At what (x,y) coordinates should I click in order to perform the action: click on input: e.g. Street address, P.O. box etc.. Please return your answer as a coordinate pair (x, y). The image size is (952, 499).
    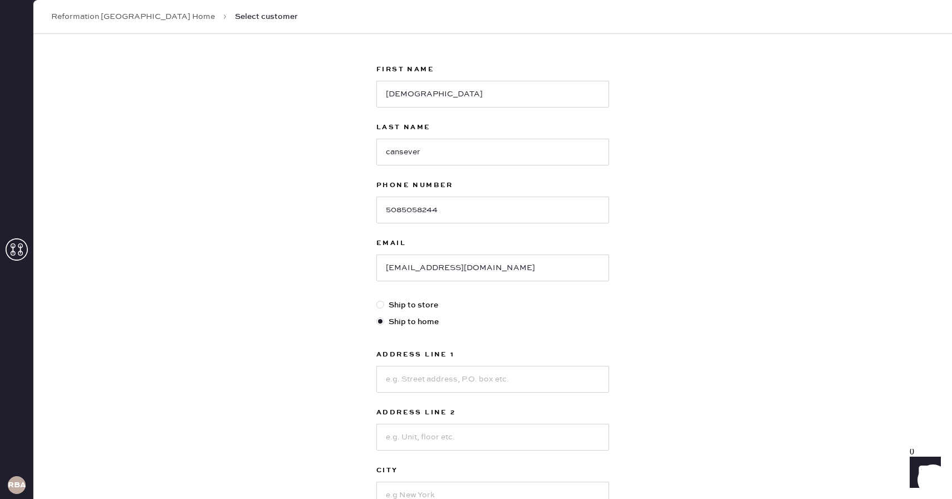
    Looking at the image, I should click on (493, 379).